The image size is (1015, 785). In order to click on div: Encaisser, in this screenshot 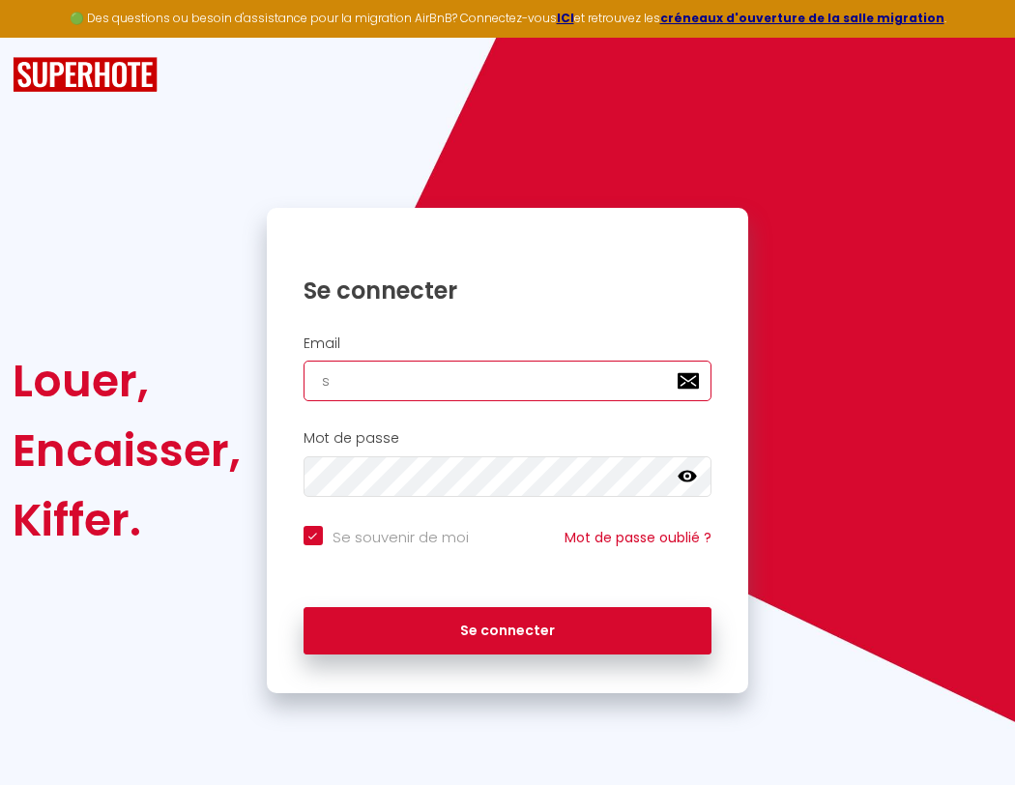, I will do `click(127, 451)`.